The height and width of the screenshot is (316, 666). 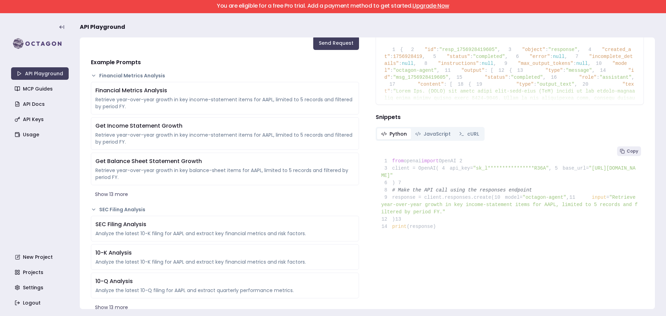 I want to click on span: 7, so click(x=575, y=57).